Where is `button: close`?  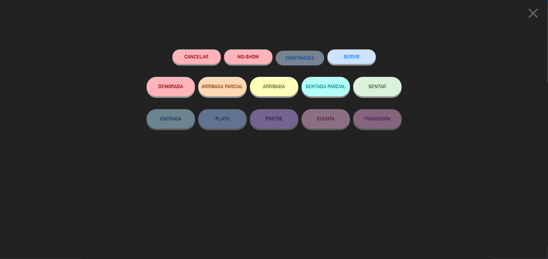
button: close is located at coordinates (533, 14).